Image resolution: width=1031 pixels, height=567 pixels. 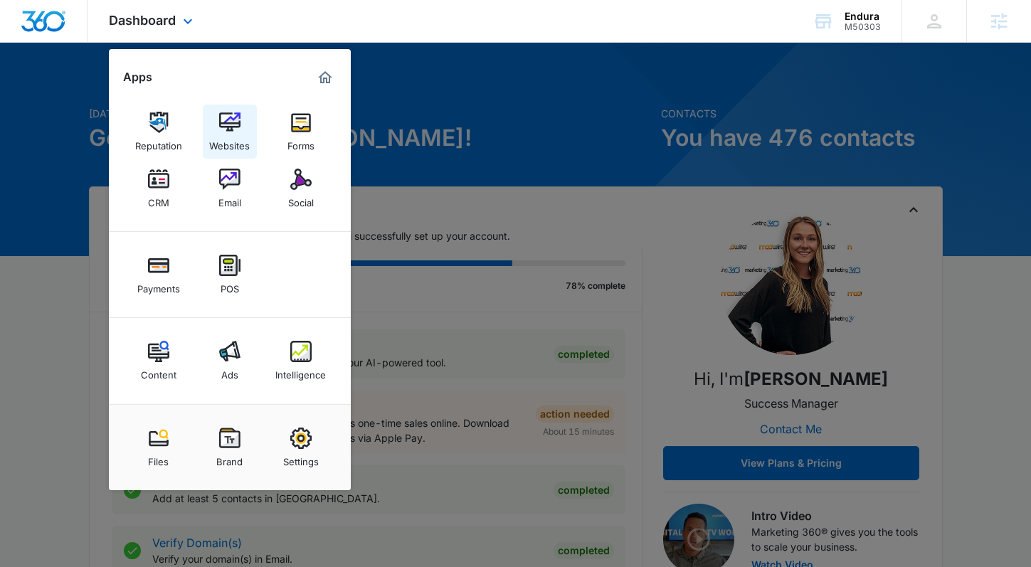 I want to click on h2: Apps, so click(x=137, y=77).